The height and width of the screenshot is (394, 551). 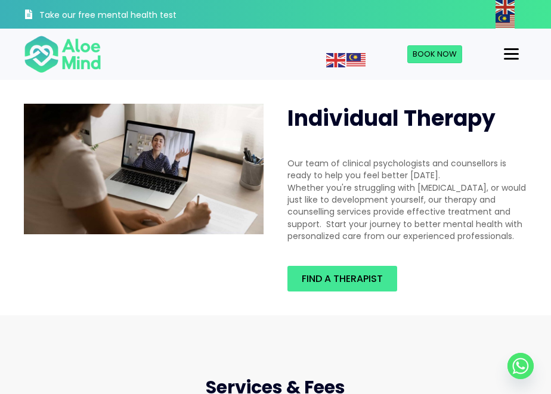 I want to click on span: Find a therapist, so click(x=342, y=279).